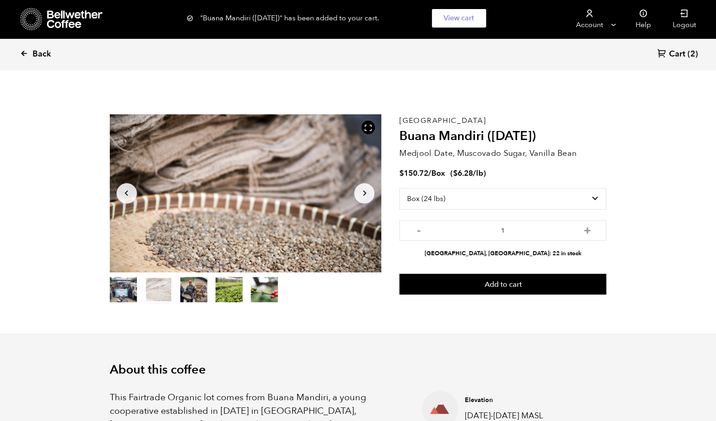 The height and width of the screenshot is (421, 716). I want to click on span: Box, so click(438, 173).